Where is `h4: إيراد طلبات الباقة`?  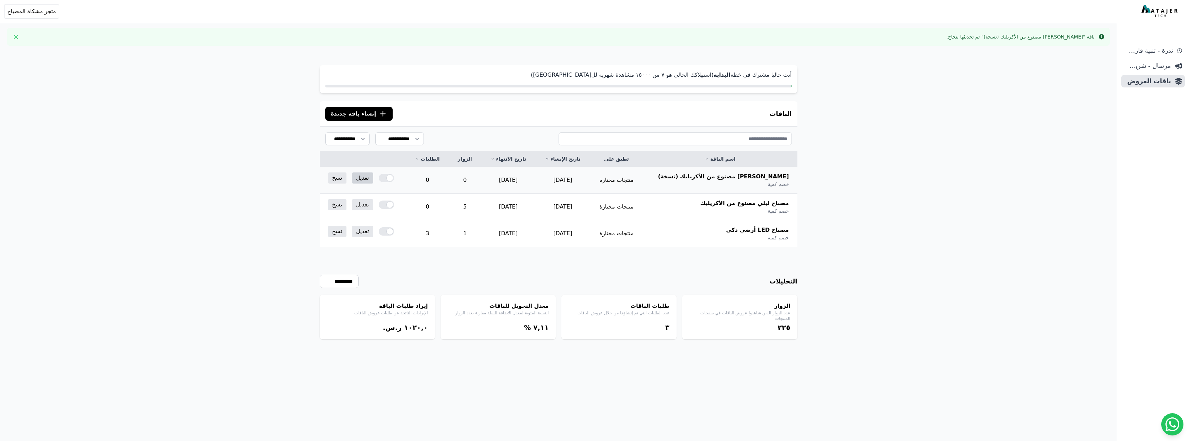 h4: إيراد طلبات الباقة is located at coordinates (377, 306).